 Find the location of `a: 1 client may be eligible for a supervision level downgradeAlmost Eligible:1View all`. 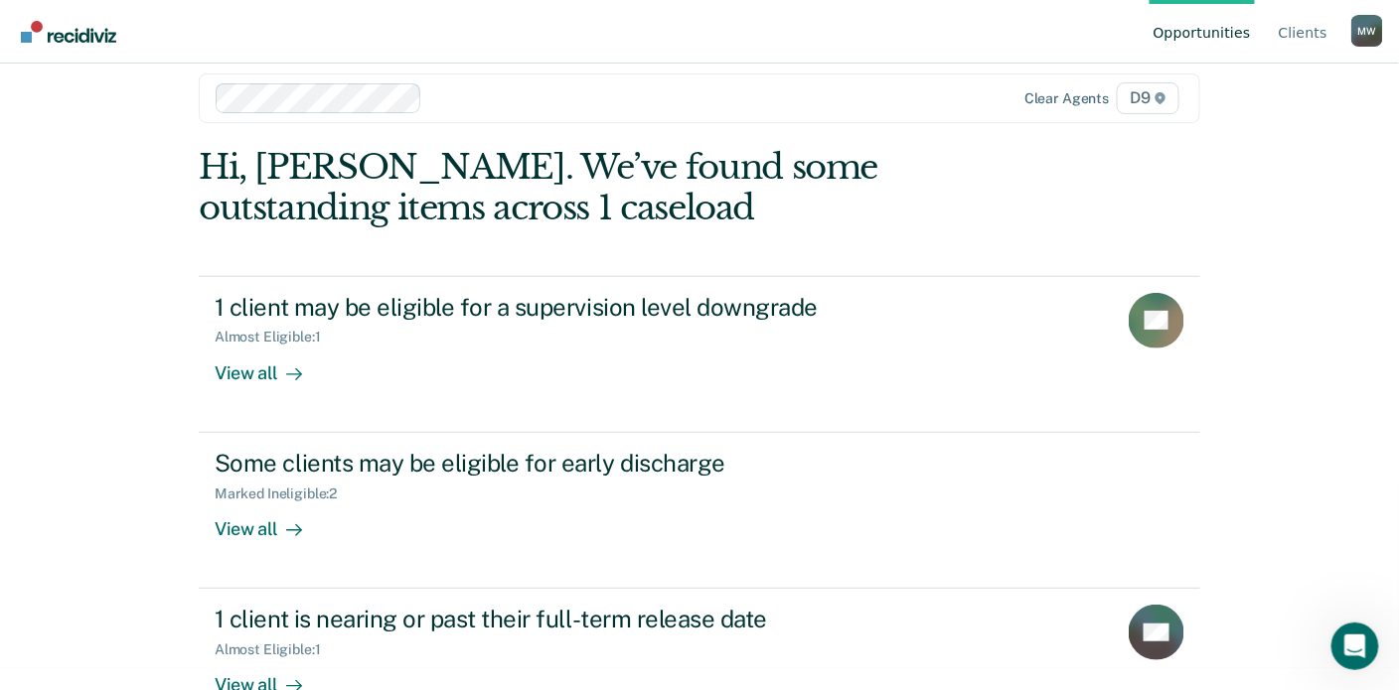

a: 1 client may be eligible for a supervision level downgradeAlmost Eligible:1View all is located at coordinates (699, 355).